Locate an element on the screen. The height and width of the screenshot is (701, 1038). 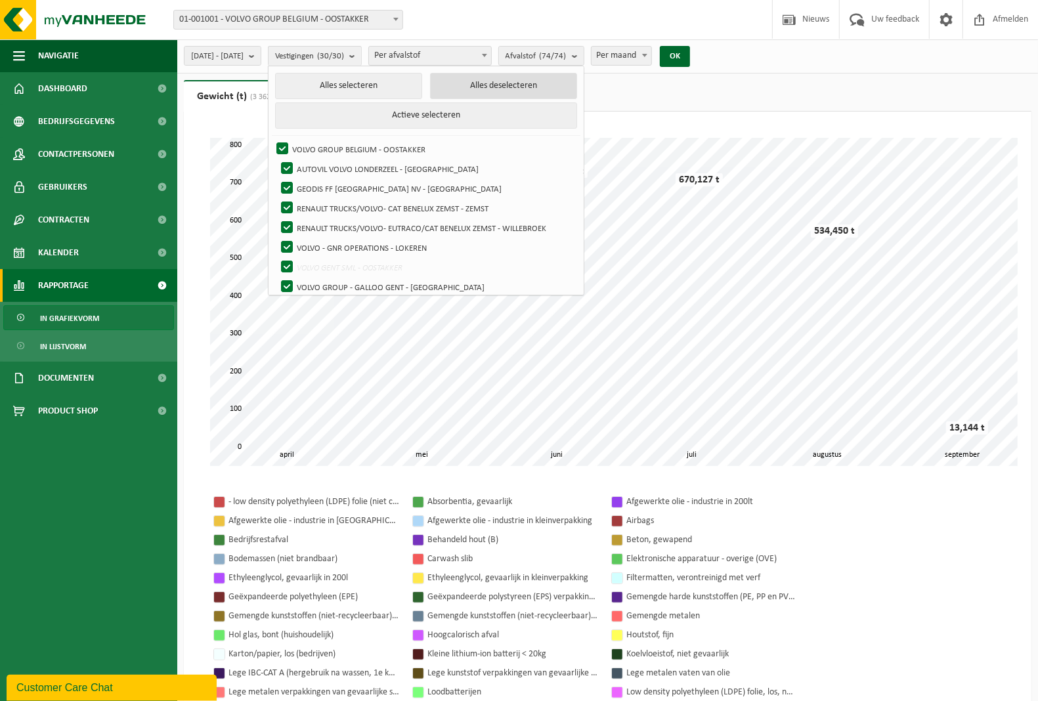
div: Gemengde metalen is located at coordinates (712, 616).